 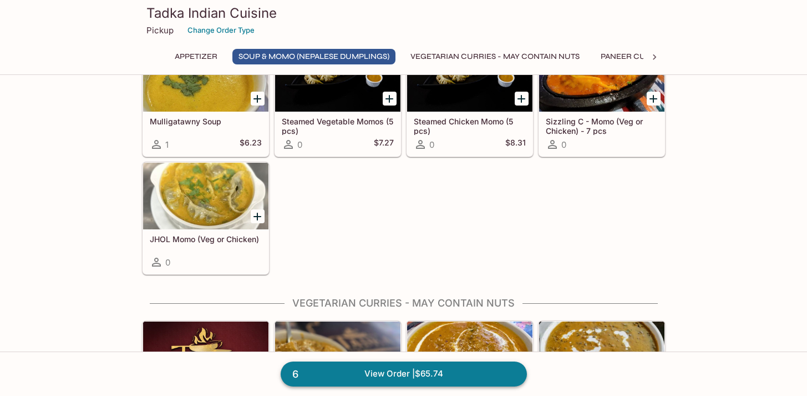 I want to click on button: Add Mulligatawny Soup, so click(x=257, y=98).